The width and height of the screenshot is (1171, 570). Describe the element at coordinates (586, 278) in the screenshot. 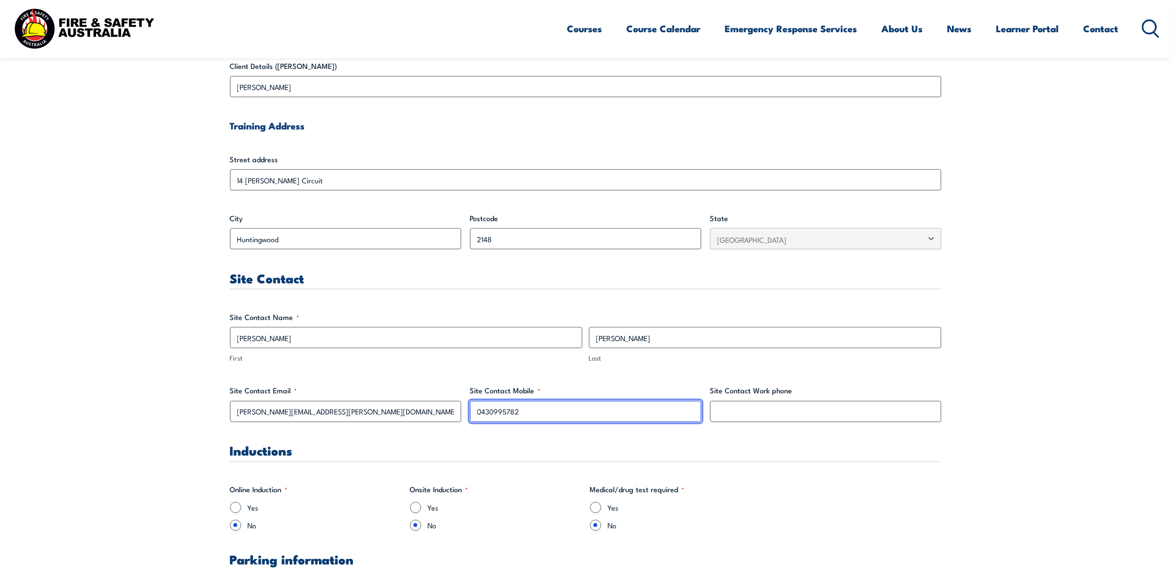

I see `h3: Site Contact` at that location.